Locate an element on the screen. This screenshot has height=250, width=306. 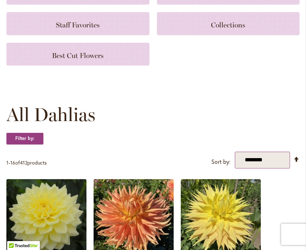
a: Staff Favorites is located at coordinates (78, 23).